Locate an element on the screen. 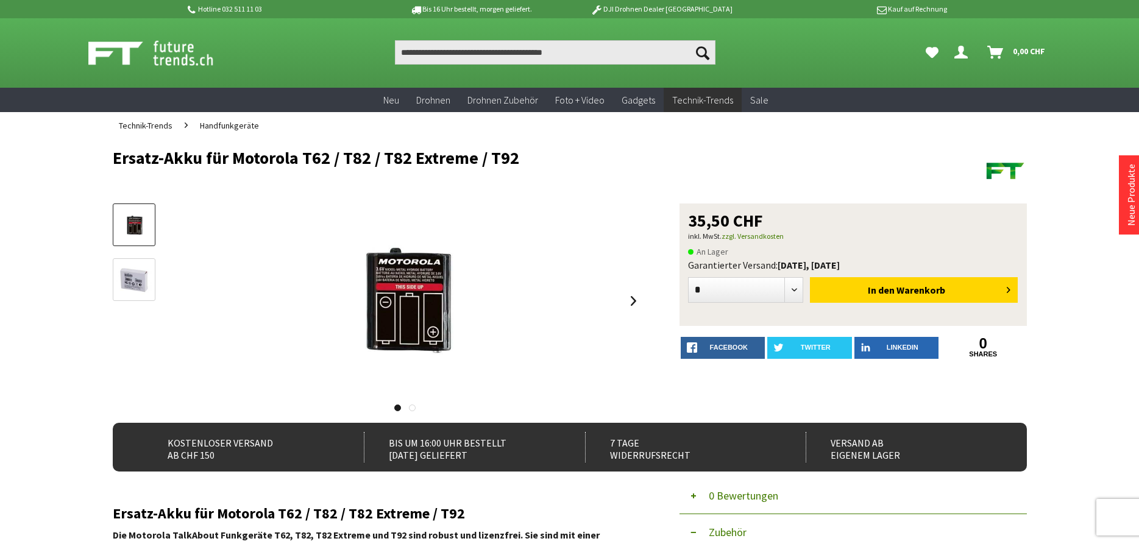  a: Neue Produkte is located at coordinates (1131, 195).